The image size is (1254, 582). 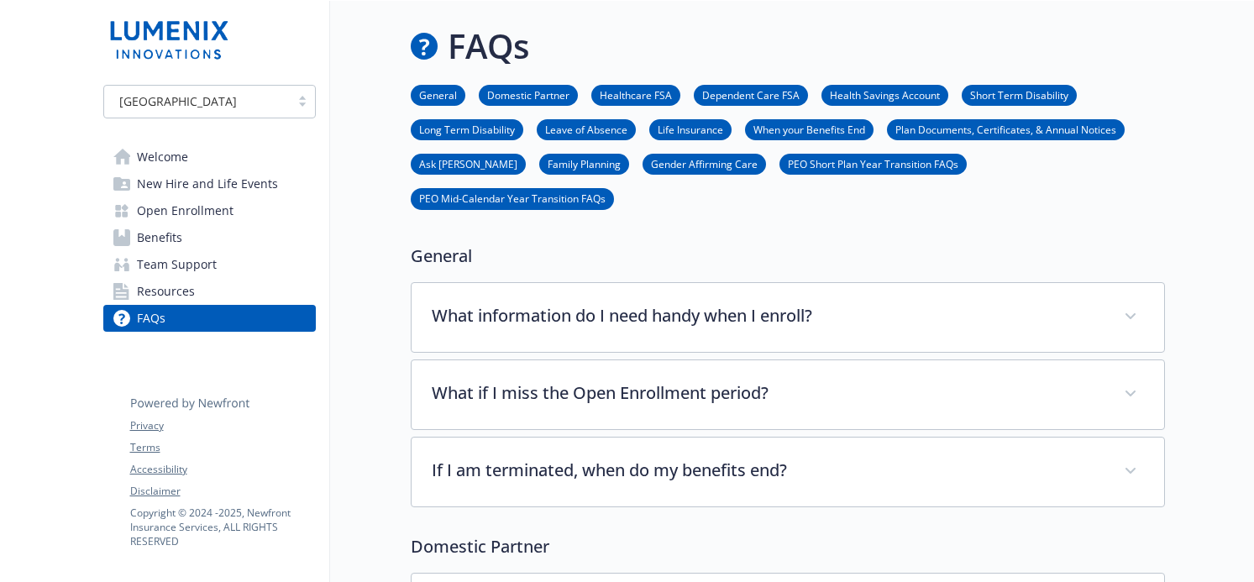 What do you see at coordinates (209, 291) in the screenshot?
I see `a: Resources` at bounding box center [209, 291].